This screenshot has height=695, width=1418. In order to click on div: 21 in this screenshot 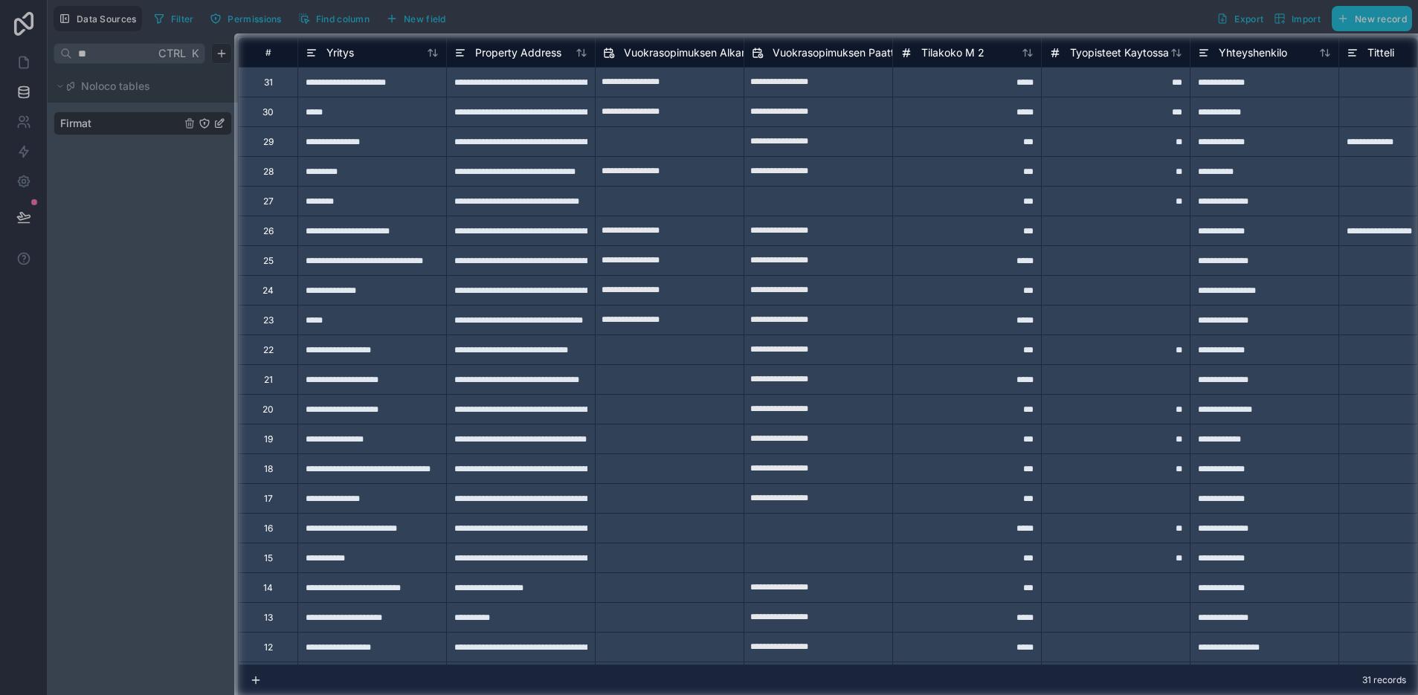, I will do `click(268, 380)`.